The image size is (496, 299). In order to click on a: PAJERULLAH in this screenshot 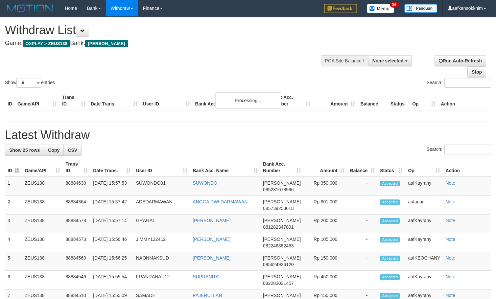, I will do `click(207, 296)`.